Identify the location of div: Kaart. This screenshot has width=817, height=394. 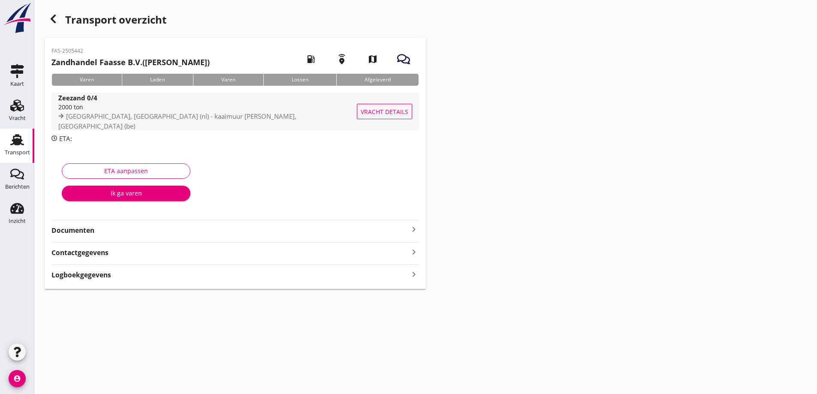
(17, 84).